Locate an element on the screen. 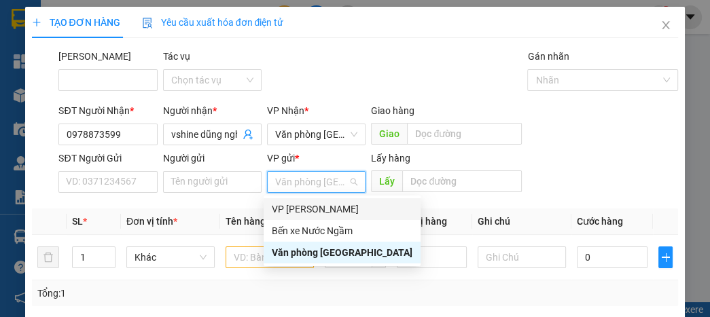  div: Bến xe Nước Ngầm is located at coordinates (342, 231).